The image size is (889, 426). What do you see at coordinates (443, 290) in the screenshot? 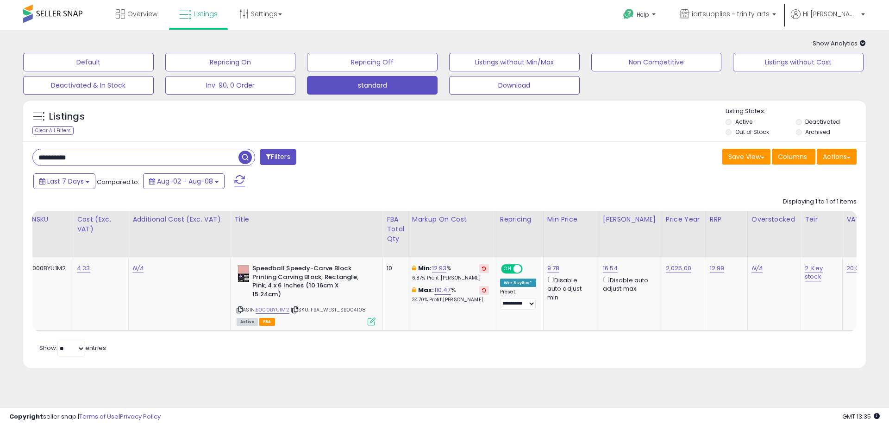
I see `a: 110.47` at bounding box center [443, 290].